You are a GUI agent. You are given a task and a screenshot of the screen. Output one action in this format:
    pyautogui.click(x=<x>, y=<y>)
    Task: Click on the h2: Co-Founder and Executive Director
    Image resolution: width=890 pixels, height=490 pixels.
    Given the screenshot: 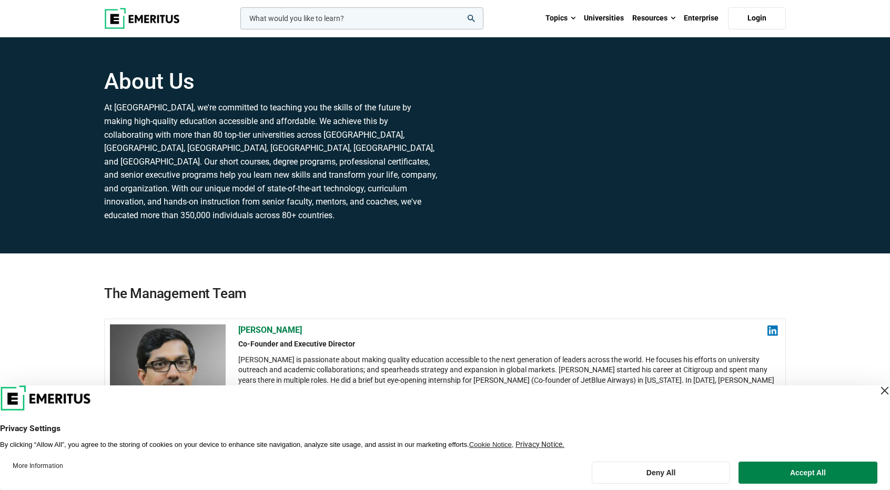 What is the action you would take?
    pyautogui.click(x=508, y=344)
    